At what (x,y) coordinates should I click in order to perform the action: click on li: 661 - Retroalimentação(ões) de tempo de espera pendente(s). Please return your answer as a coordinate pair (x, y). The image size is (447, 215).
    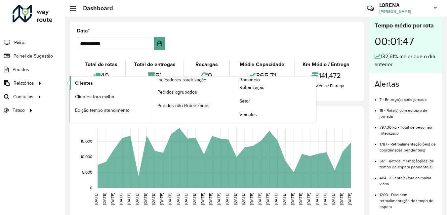
    Looking at the image, I should click on (408, 161).